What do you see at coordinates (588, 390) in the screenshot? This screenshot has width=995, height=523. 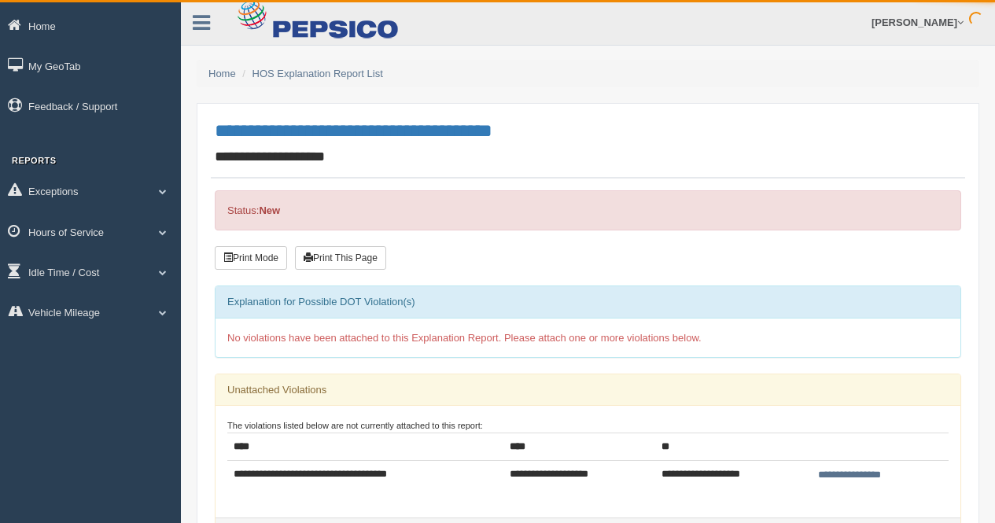 I see `div: Unattached Violations` at bounding box center [588, 390].